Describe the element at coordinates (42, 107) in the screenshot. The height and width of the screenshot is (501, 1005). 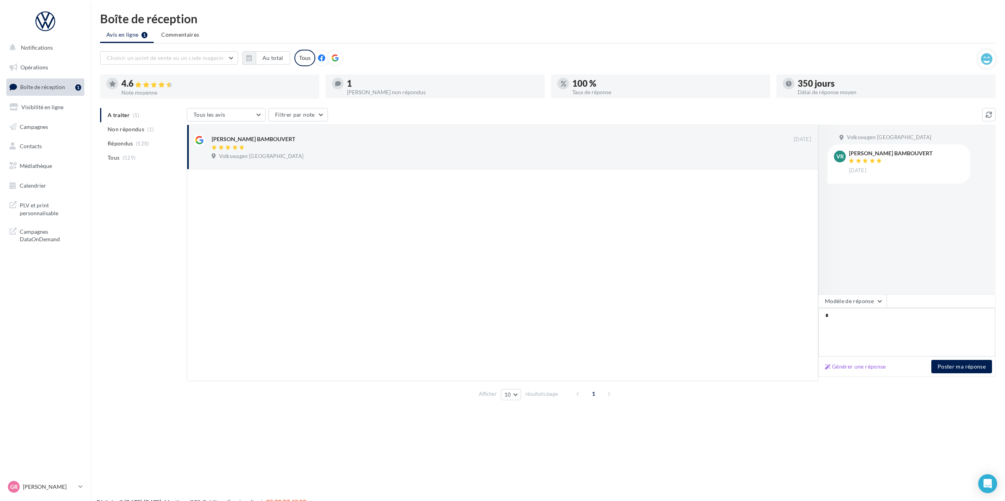
I see `span: Visibilité en ligne` at that location.